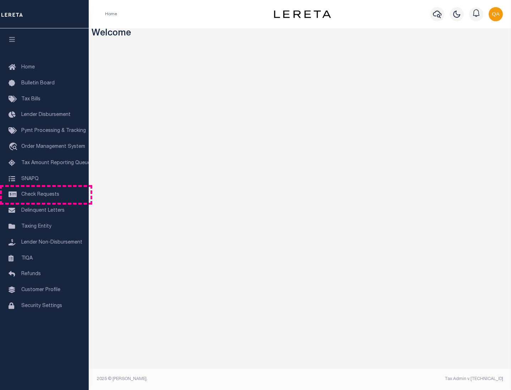  What do you see at coordinates (302, 14) in the screenshot?
I see `img: logo-dark.svg` at bounding box center [302, 14].